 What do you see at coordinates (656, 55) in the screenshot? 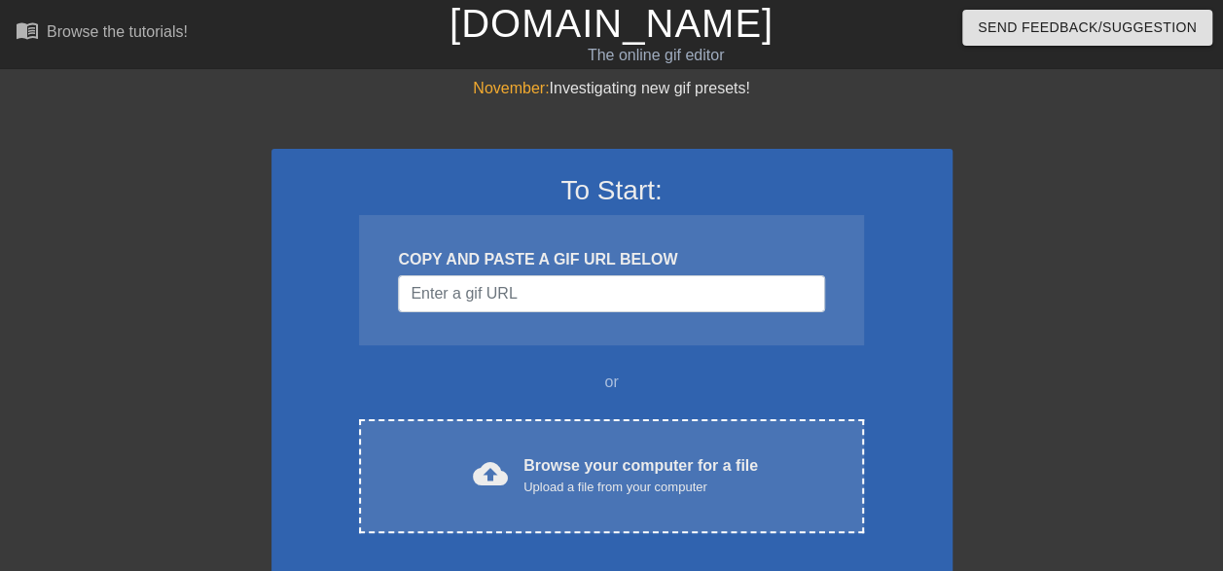
I see `div: The online gif editor` at bounding box center [656, 55].